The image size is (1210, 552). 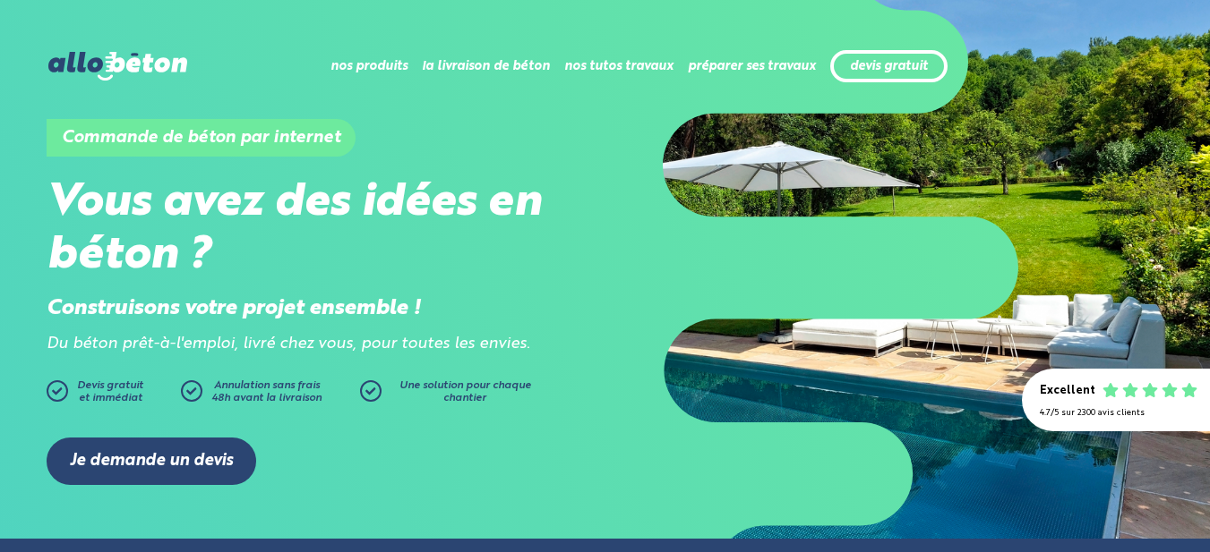 I want to click on strong: Construisons votre projet ensemble !, so click(x=234, y=309).